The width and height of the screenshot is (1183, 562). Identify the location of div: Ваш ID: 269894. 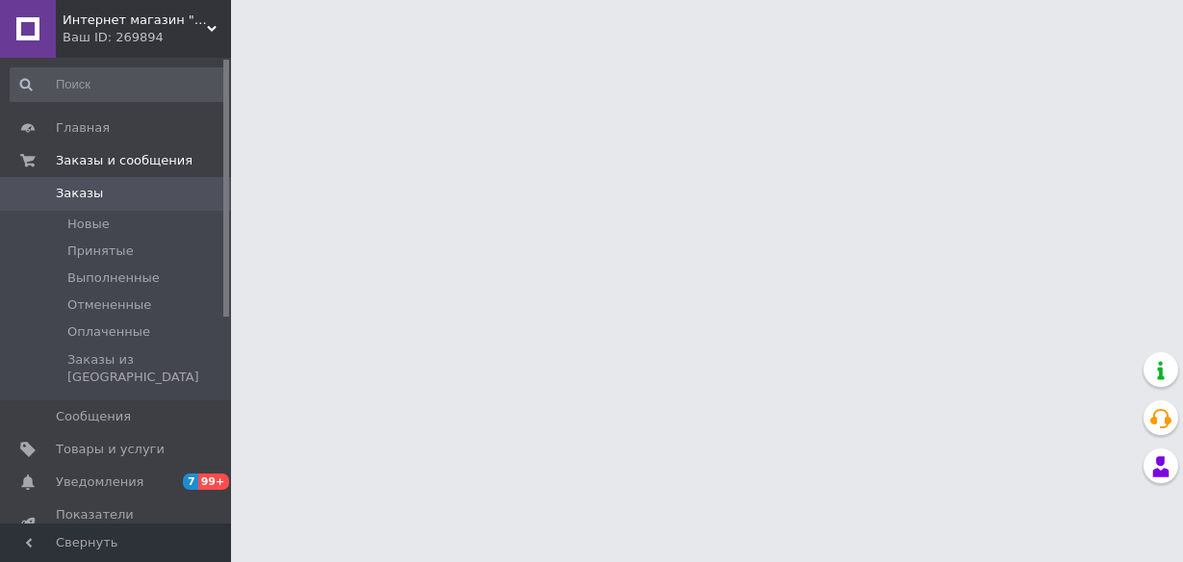
(146, 38).